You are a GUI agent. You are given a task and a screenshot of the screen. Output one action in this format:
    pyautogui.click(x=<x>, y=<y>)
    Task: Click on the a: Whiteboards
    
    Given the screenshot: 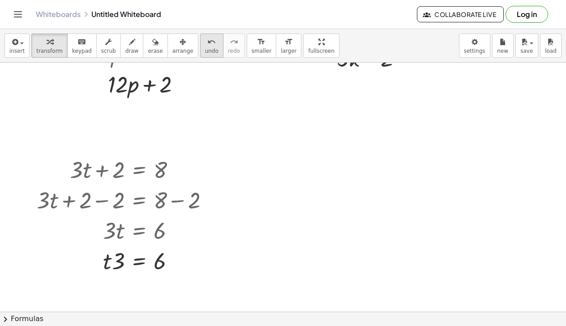 What is the action you would take?
    pyautogui.click(x=58, y=14)
    